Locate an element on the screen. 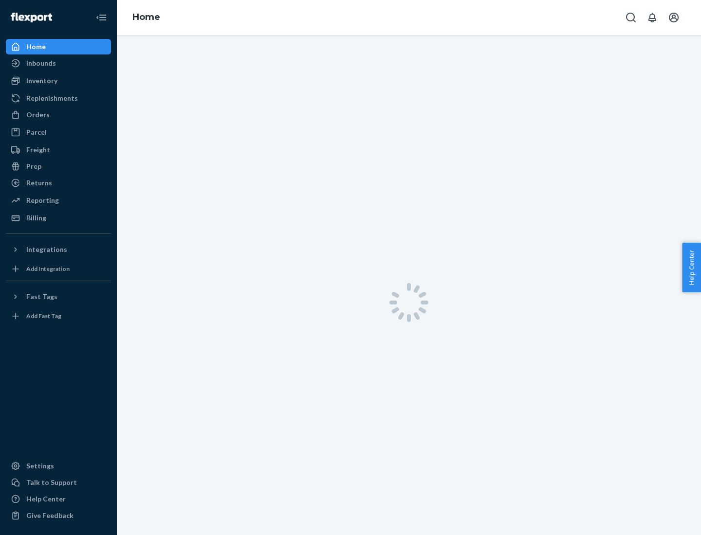  a: Parcel is located at coordinates (58, 132).